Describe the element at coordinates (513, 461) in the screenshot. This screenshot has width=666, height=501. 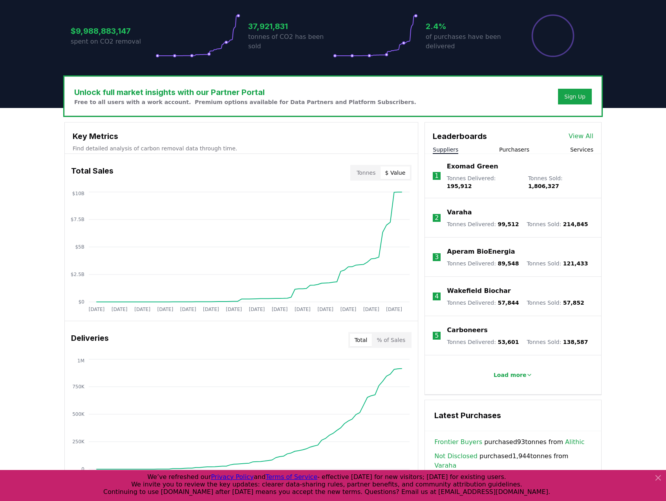
I see `span: purchased 1,944 tonnes from` at that location.